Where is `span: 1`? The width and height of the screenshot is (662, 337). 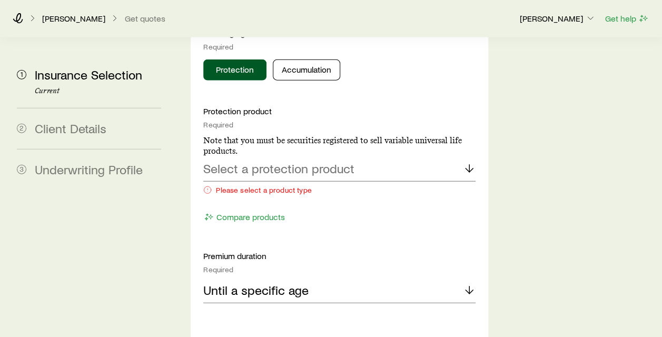
span: 1 is located at coordinates (22, 75).